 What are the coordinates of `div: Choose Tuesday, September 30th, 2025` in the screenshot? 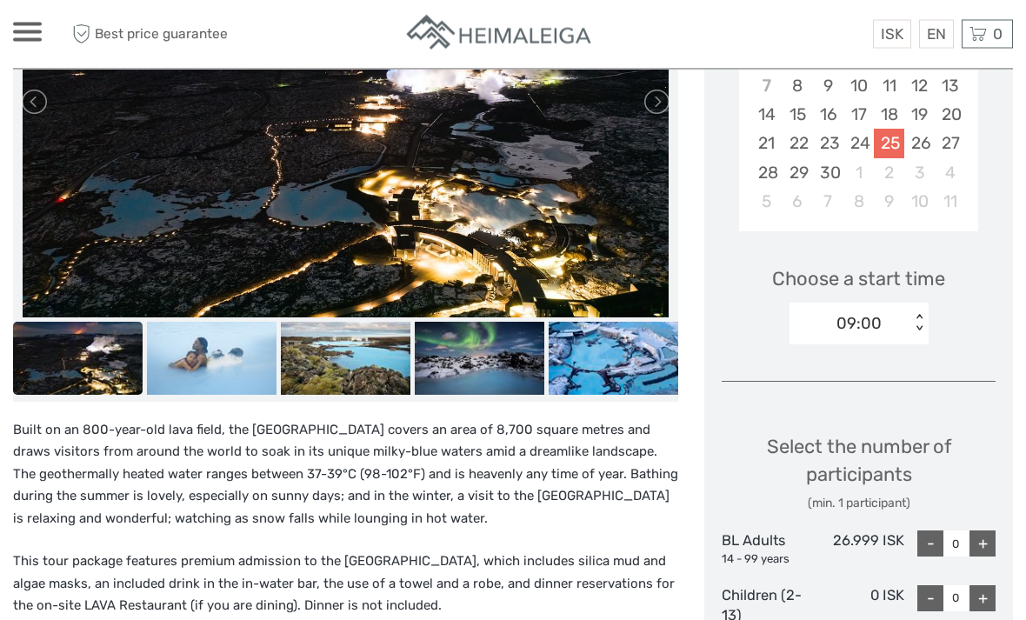 It's located at (828, 173).